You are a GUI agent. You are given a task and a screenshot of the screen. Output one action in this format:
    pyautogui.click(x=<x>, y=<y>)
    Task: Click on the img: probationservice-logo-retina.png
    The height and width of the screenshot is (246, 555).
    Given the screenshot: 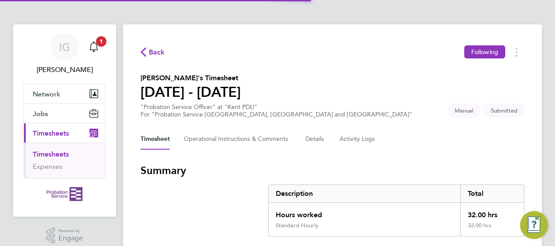 What is the action you would take?
    pyautogui.click(x=64, y=194)
    